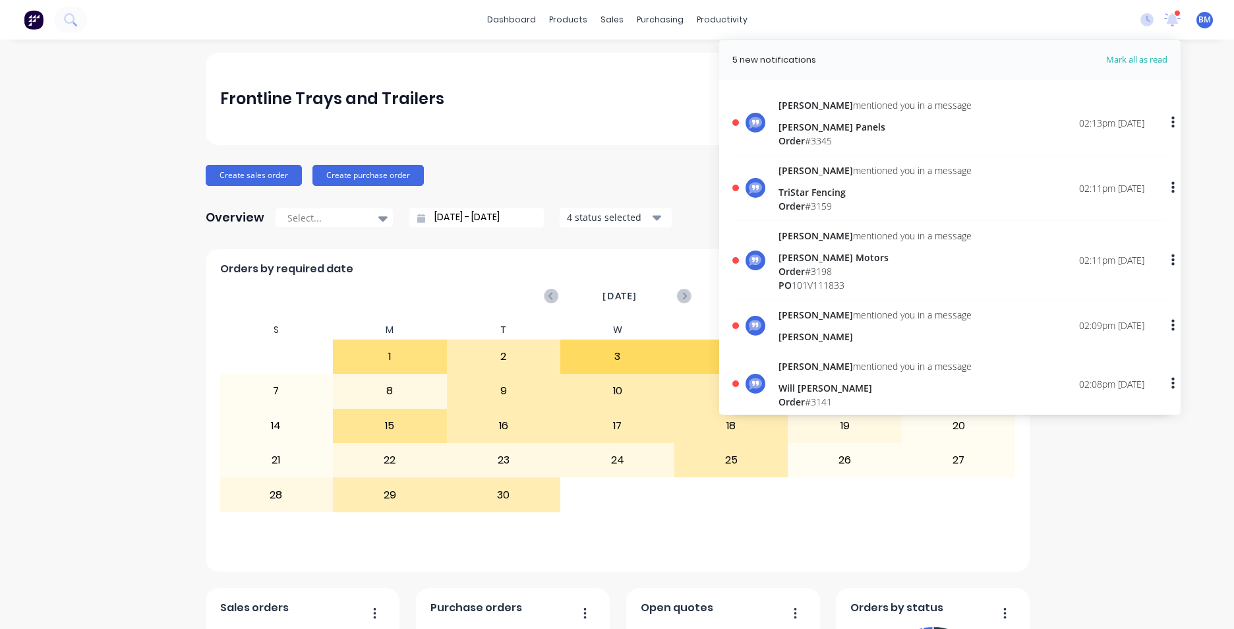 The image size is (1234, 629). I want to click on div: TriStar Fencing, so click(875, 192).